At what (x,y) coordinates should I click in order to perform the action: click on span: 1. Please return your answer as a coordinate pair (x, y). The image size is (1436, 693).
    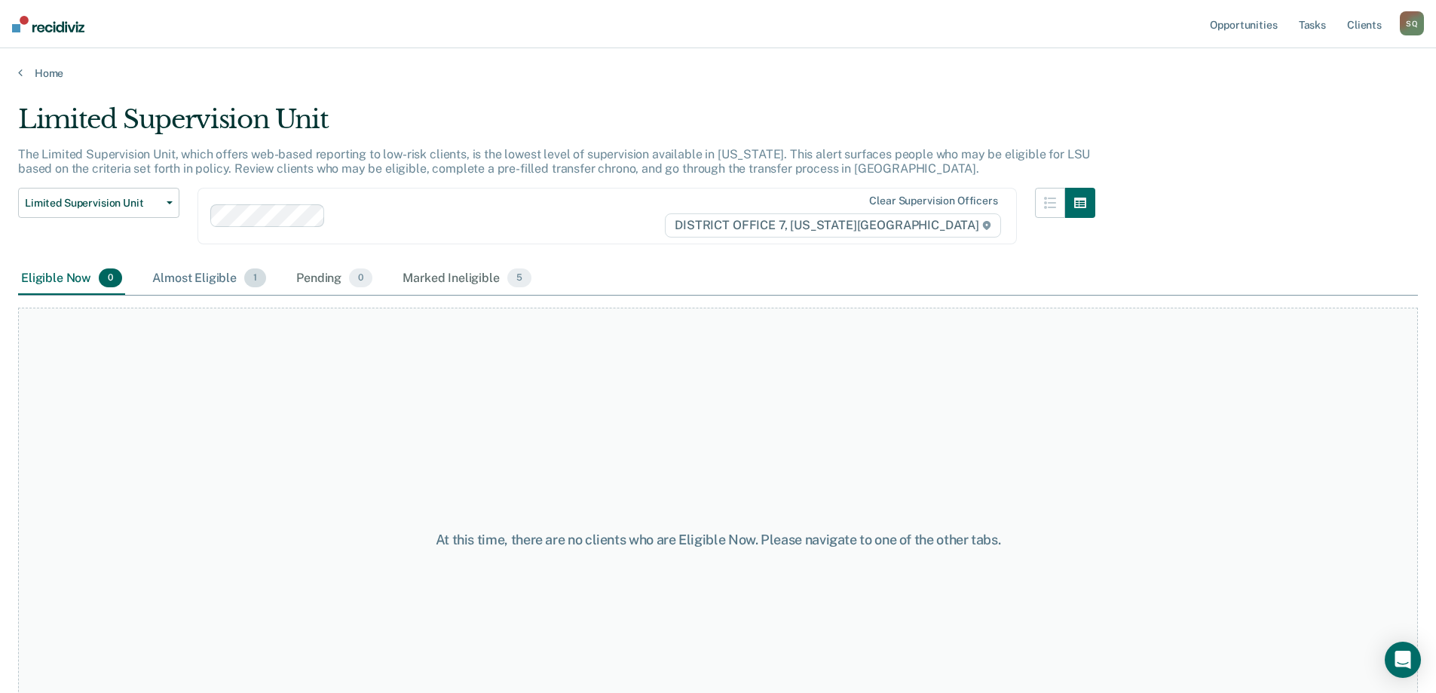
    Looking at the image, I should click on (255, 278).